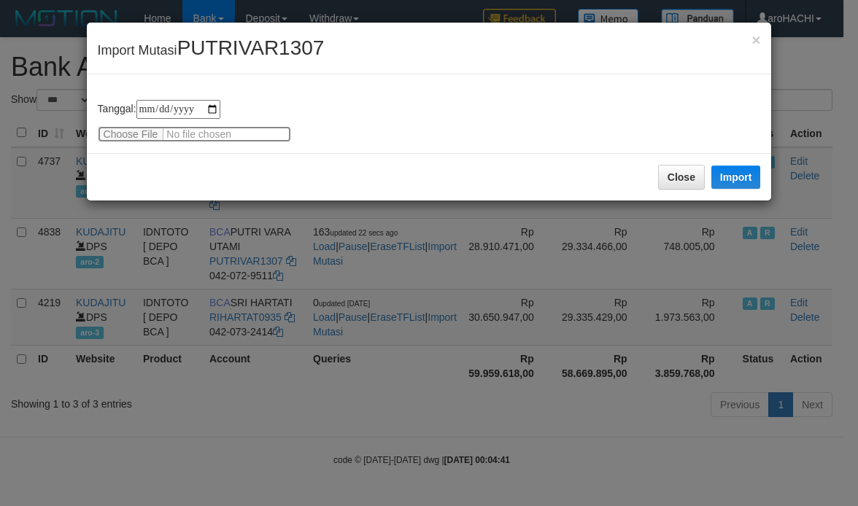 Image resolution: width=858 pixels, height=506 pixels. Describe the element at coordinates (211, 50) in the screenshot. I see `span: Import Mutasi` at that location.